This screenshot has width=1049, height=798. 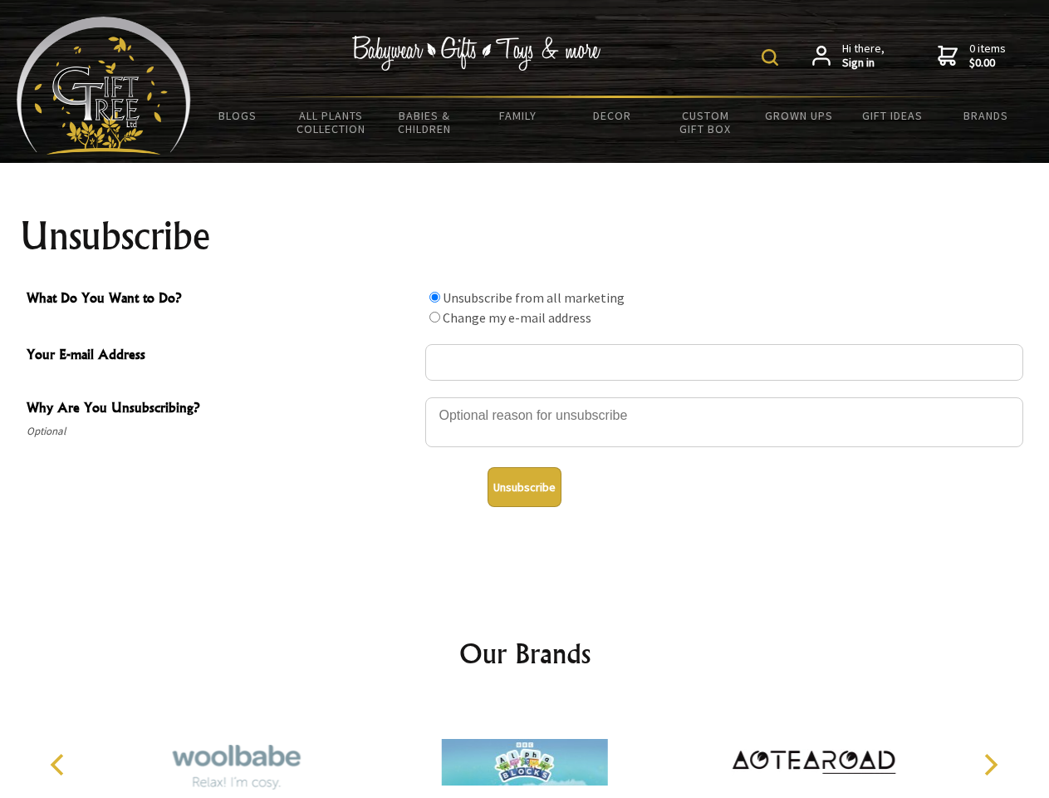 What do you see at coordinates (725, 422) in the screenshot?
I see `textarea: Why Are You Unsubscribing?` at bounding box center [725, 422].